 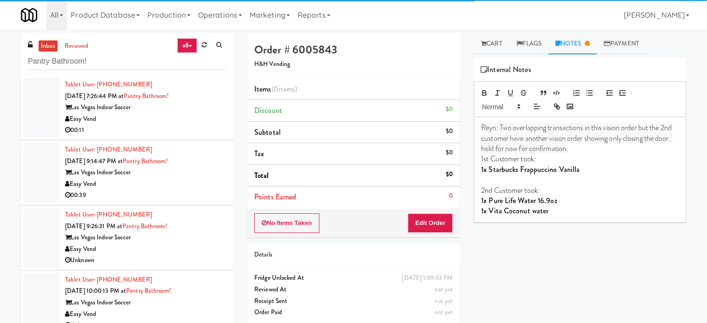 What do you see at coordinates (572, 44) in the screenshot?
I see `a: Notes` at bounding box center [572, 44].